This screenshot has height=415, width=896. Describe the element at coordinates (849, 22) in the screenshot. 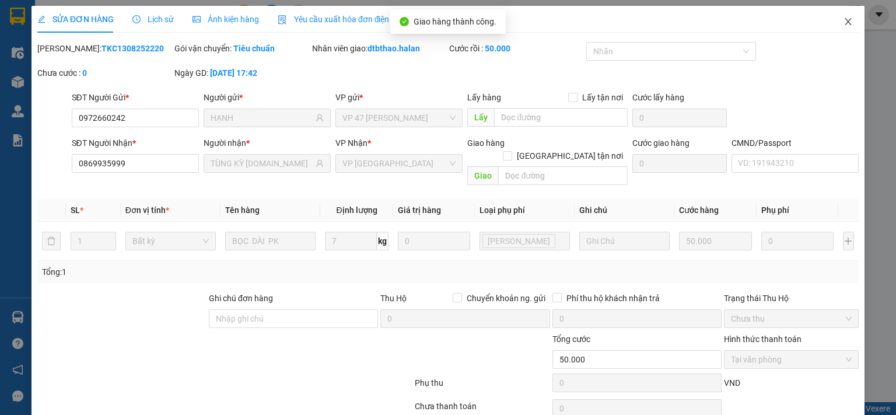

I see `span: close` at that location.